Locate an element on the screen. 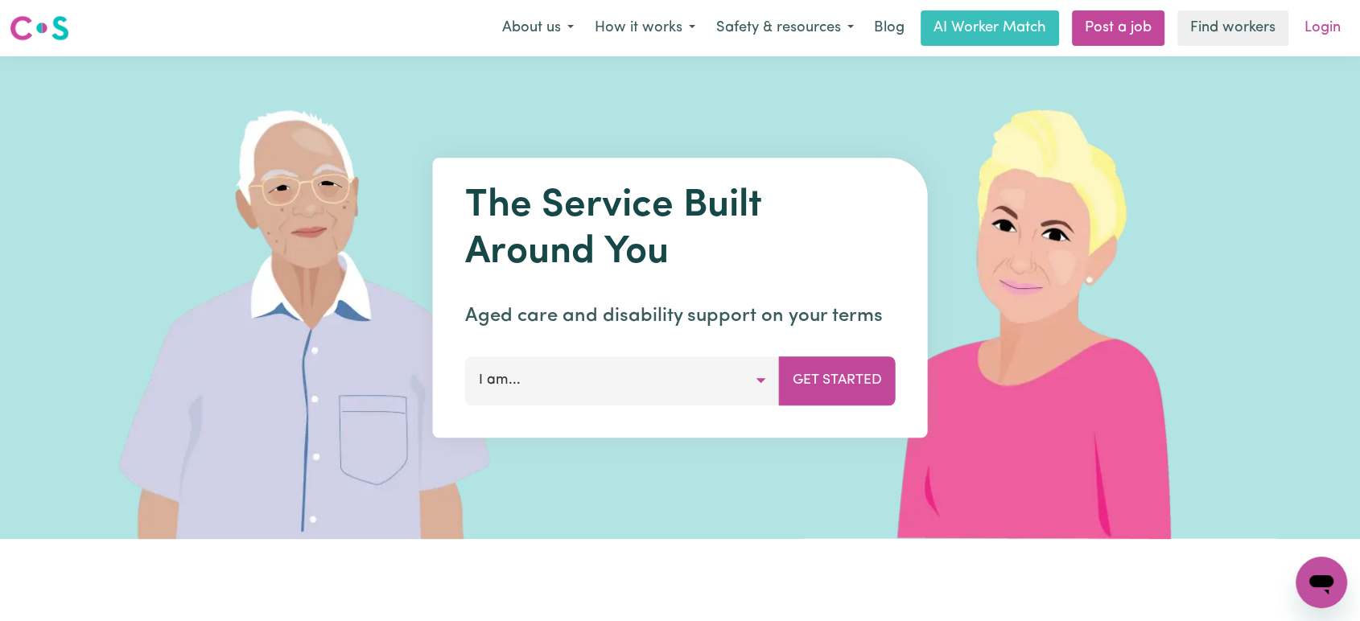 This screenshot has width=1360, height=621. a: Blog is located at coordinates (889, 28).